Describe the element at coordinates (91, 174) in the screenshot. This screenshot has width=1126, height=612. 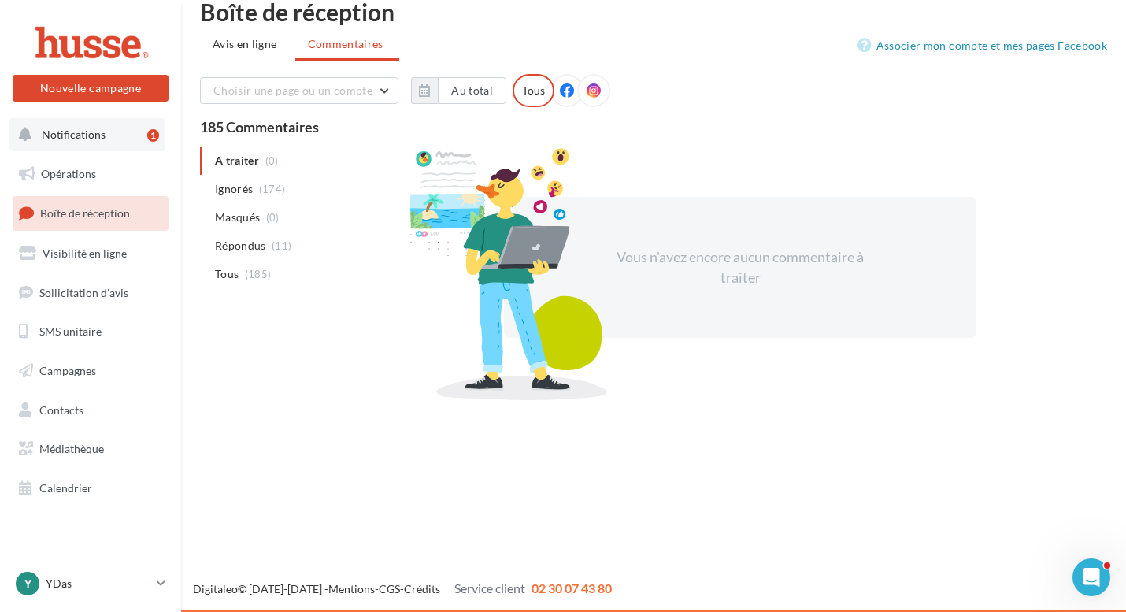
I see `a: Opérations` at that location.